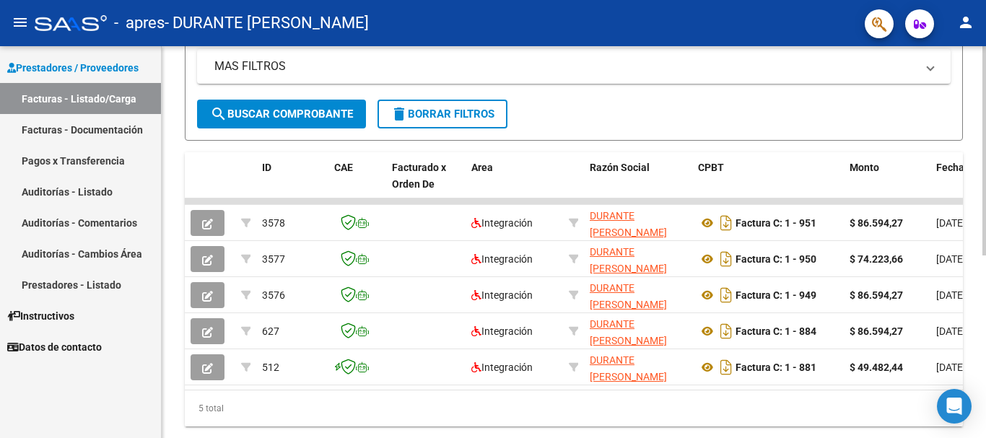 Image resolution: width=986 pixels, height=438 pixels. I want to click on button: Borrar Filtros, so click(443, 114).